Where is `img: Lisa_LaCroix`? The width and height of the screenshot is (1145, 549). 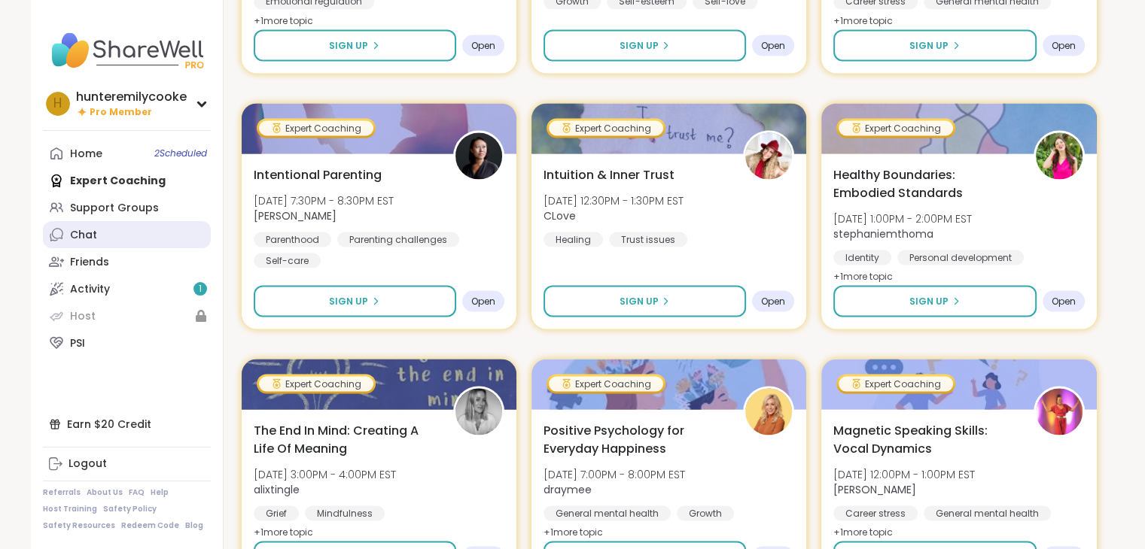
img: Lisa_LaCroix is located at coordinates (1059, 412).